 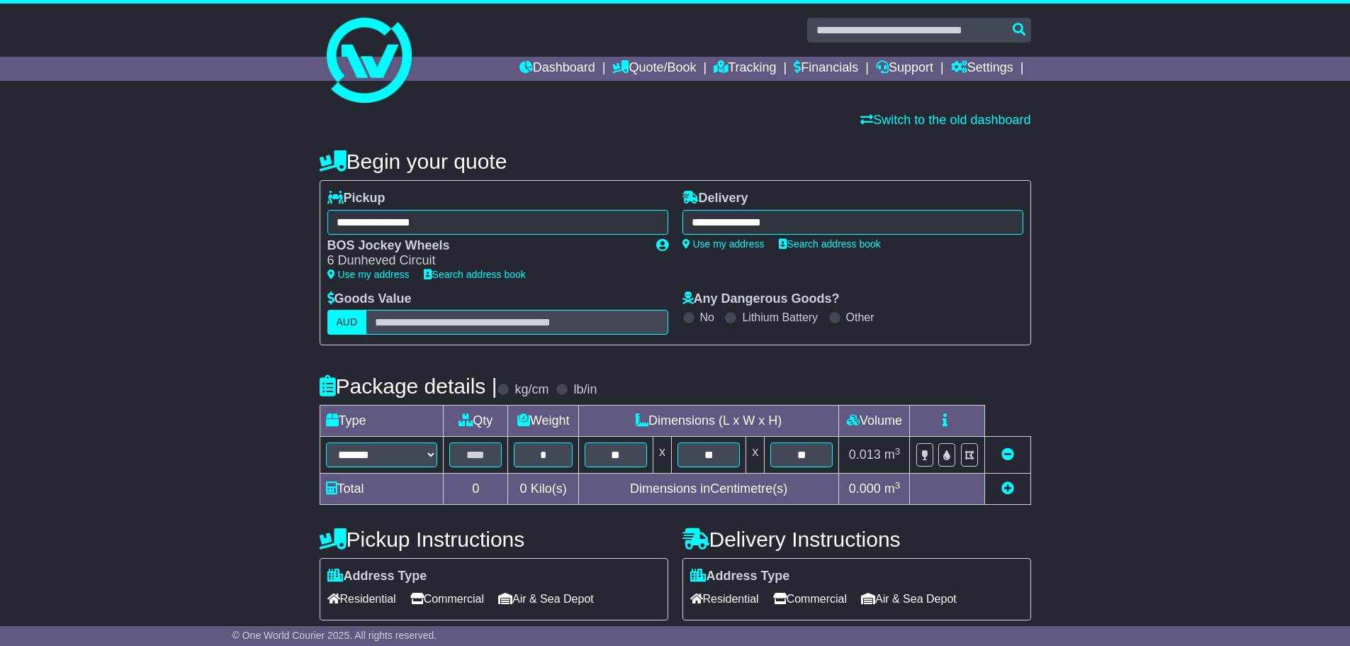 What do you see at coordinates (983, 69) in the screenshot?
I see `a: Settings` at bounding box center [983, 69].